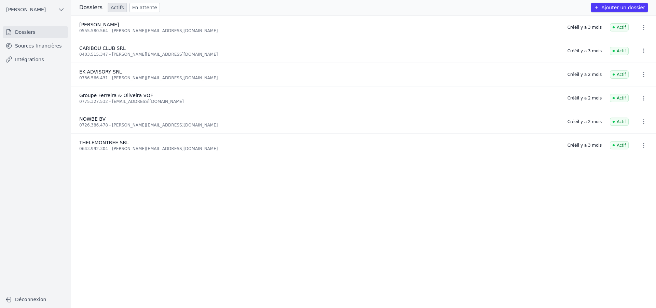  I want to click on span: Groupe Ferreira & Oliveira VOF, so click(116, 95).